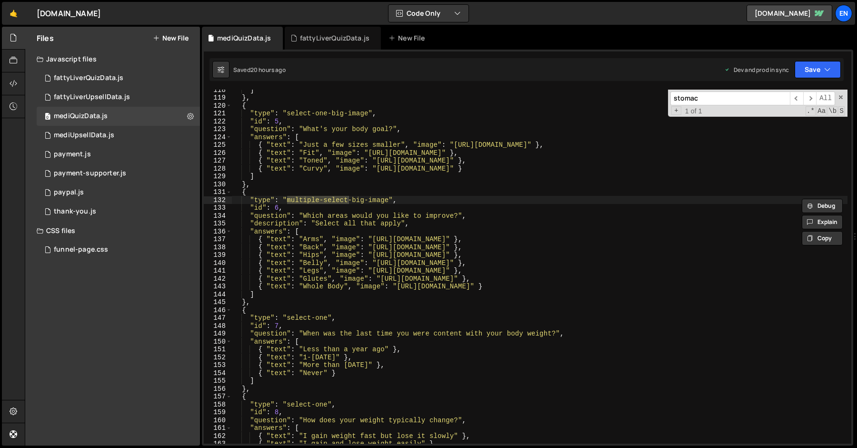  I want to click on div: 135, so click(218, 223).